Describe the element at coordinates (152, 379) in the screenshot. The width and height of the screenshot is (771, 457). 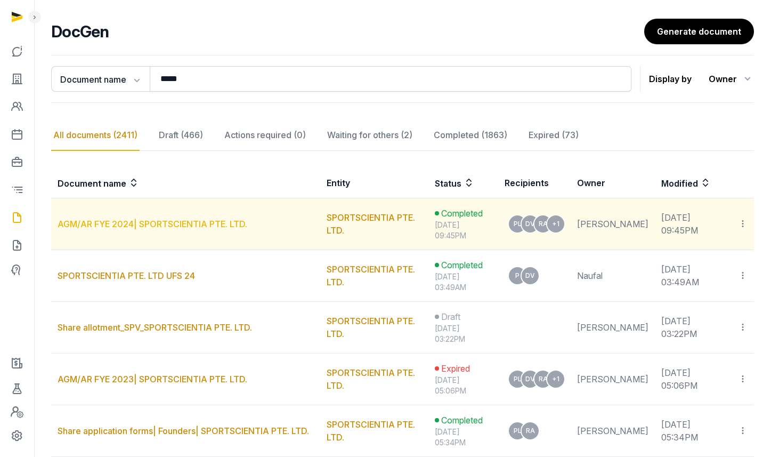
I see `a: AGM/AR FYE 2023| SPORTSCIENTIA PTE. LTD.` at that location.